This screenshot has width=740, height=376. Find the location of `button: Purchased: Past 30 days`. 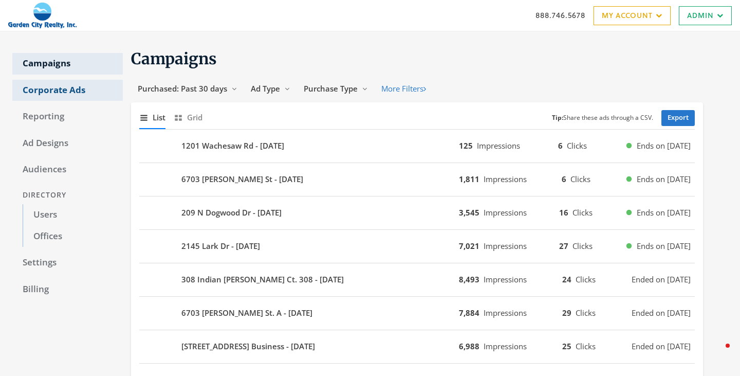

button: Purchased: Past 30 days is located at coordinates (188, 88).